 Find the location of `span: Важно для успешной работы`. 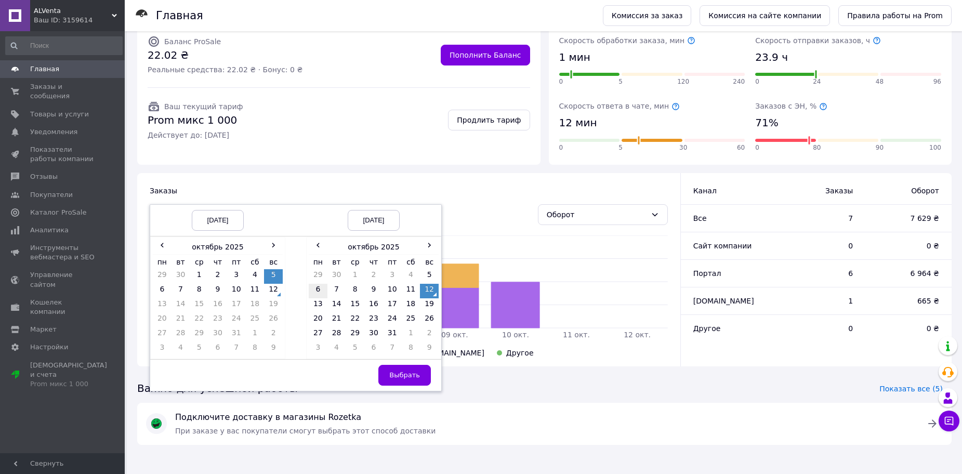

span: Важно для успешной работы is located at coordinates (217, 388).